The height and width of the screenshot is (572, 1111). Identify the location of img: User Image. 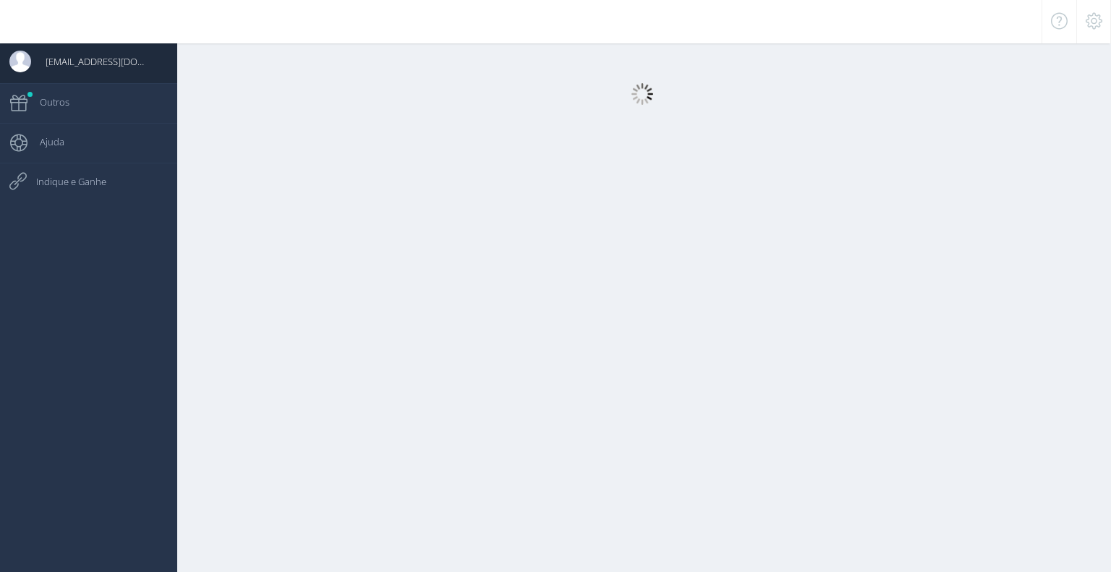
(20, 61).